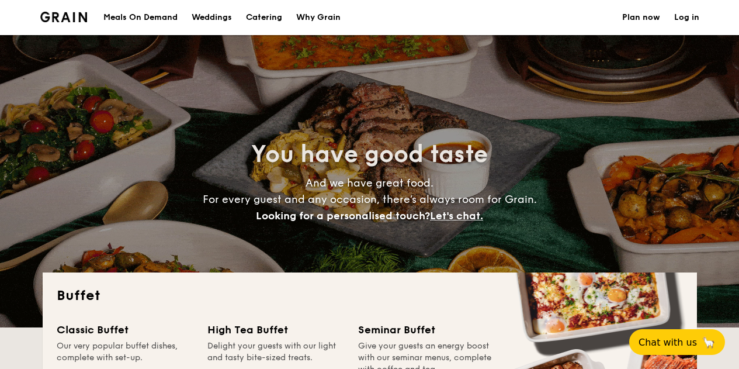 The image size is (739, 369). What do you see at coordinates (276, 329) in the screenshot?
I see `div: High Tea Buffet` at bounding box center [276, 329].